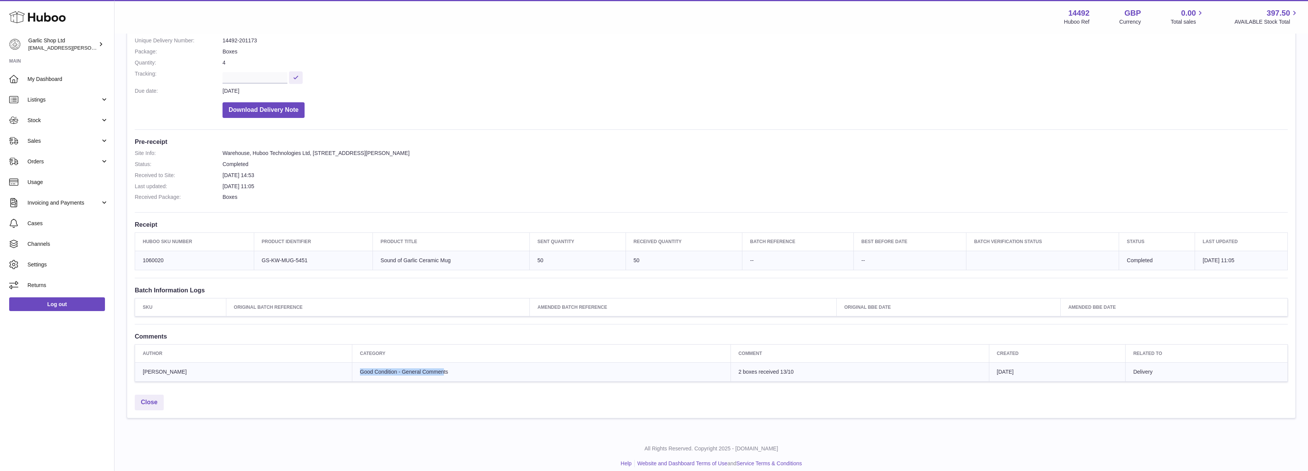 The height and width of the screenshot is (471, 1308). What do you see at coordinates (910, 242) in the screenshot?
I see `th: Best Before Date` at bounding box center [910, 242].